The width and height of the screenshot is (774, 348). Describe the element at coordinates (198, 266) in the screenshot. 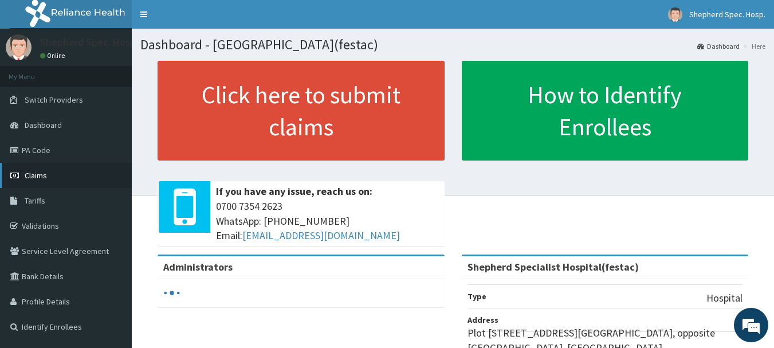

I see `b: Administrators` at that location.